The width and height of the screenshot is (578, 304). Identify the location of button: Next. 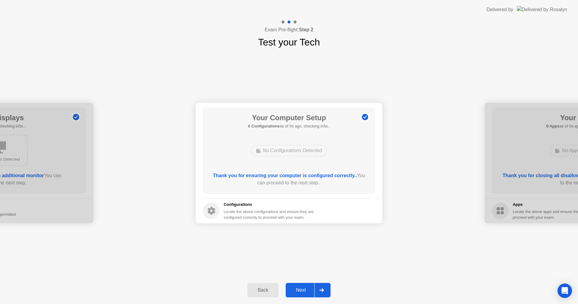
(308, 290).